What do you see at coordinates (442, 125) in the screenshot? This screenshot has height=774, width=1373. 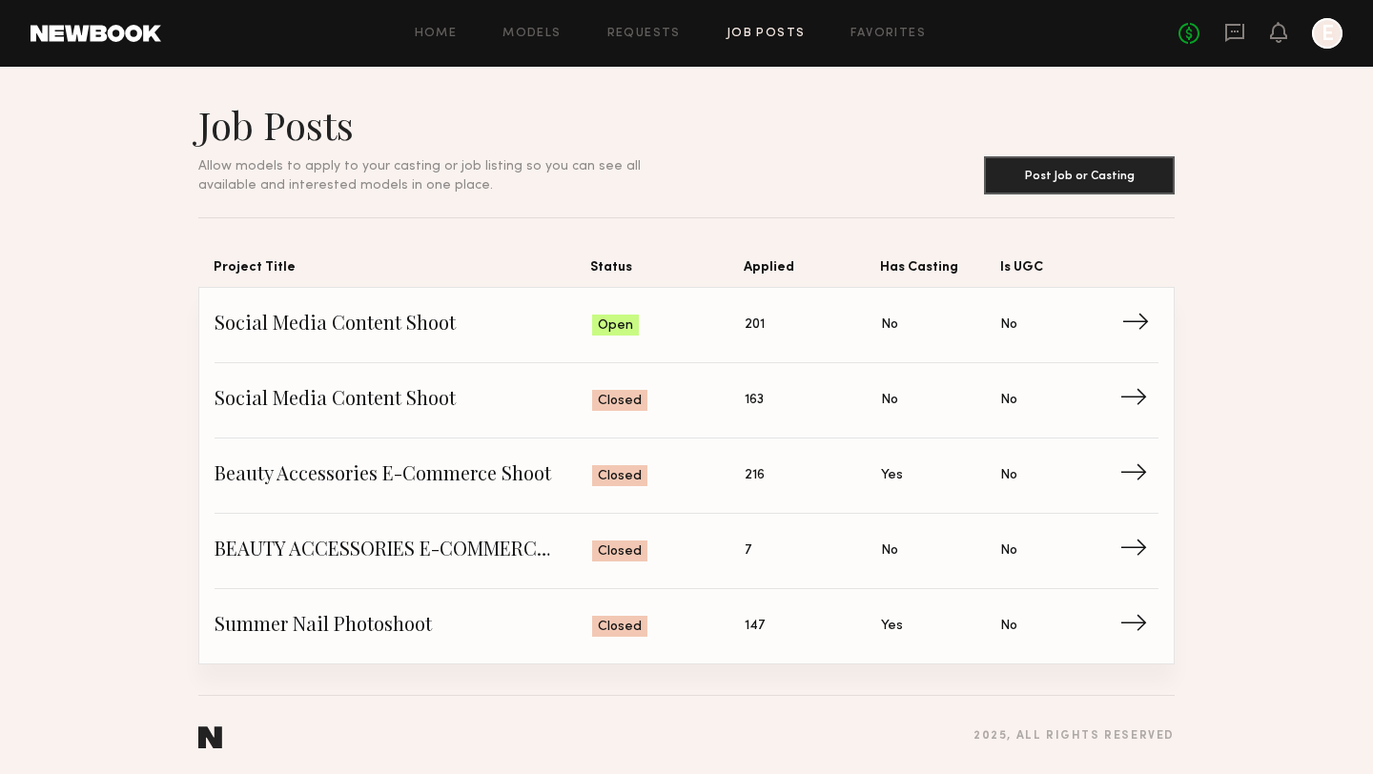 I see `h1: Job Posts` at bounding box center [442, 125].